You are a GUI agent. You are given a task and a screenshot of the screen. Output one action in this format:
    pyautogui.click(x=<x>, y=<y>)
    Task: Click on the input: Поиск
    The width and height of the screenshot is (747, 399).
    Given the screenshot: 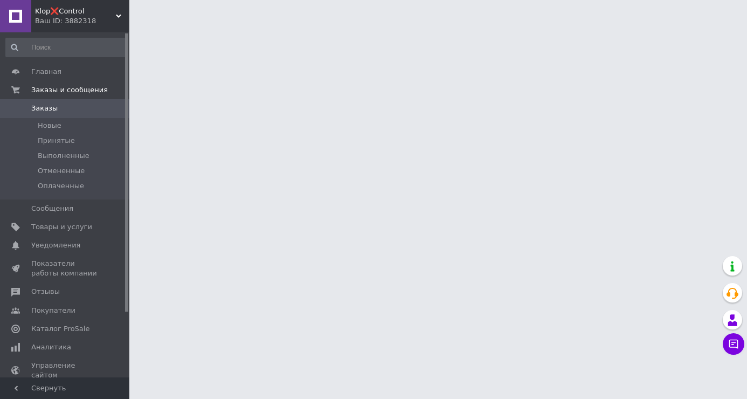 What is the action you would take?
    pyautogui.click(x=66, y=47)
    